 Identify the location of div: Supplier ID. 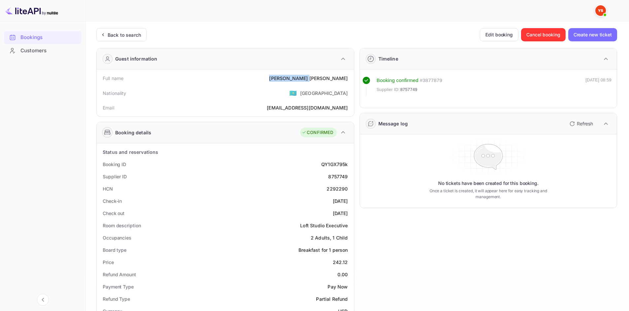
(115, 176).